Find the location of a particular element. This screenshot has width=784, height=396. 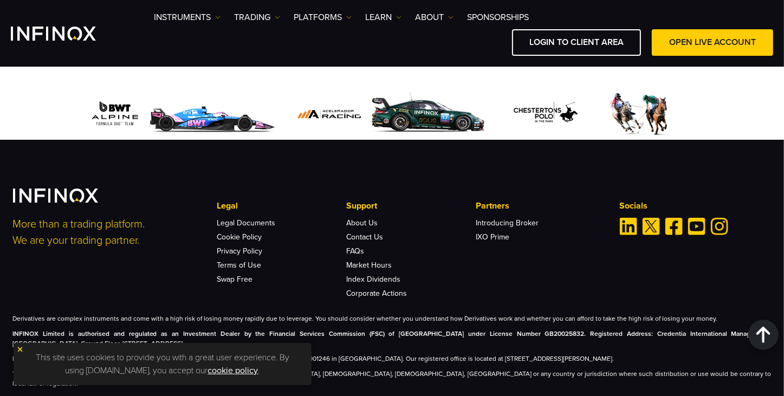

a: Contact Us is located at coordinates (365, 237).